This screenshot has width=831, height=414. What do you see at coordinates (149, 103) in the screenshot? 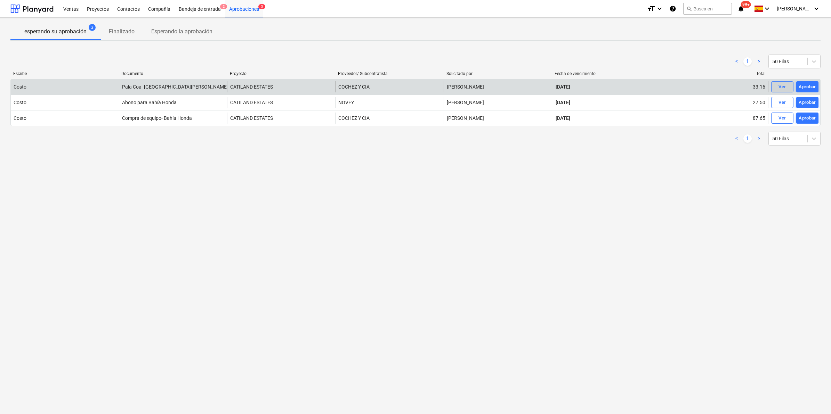
I see `div: Abono para Bahía Honda` at bounding box center [149, 103].